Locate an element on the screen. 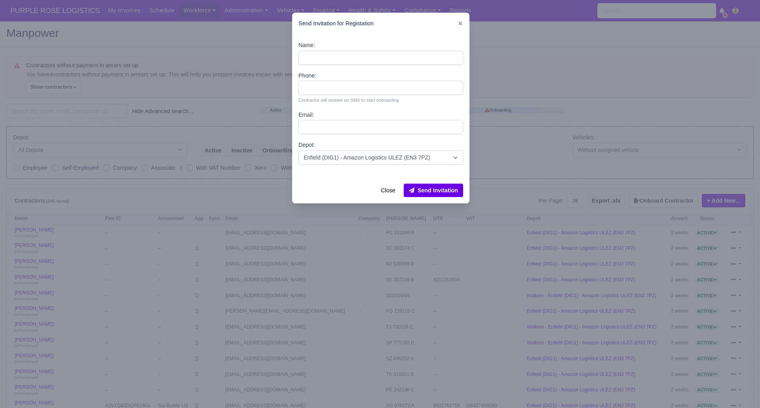 The width and height of the screenshot is (760, 408). label: Name: is located at coordinates (307, 45).